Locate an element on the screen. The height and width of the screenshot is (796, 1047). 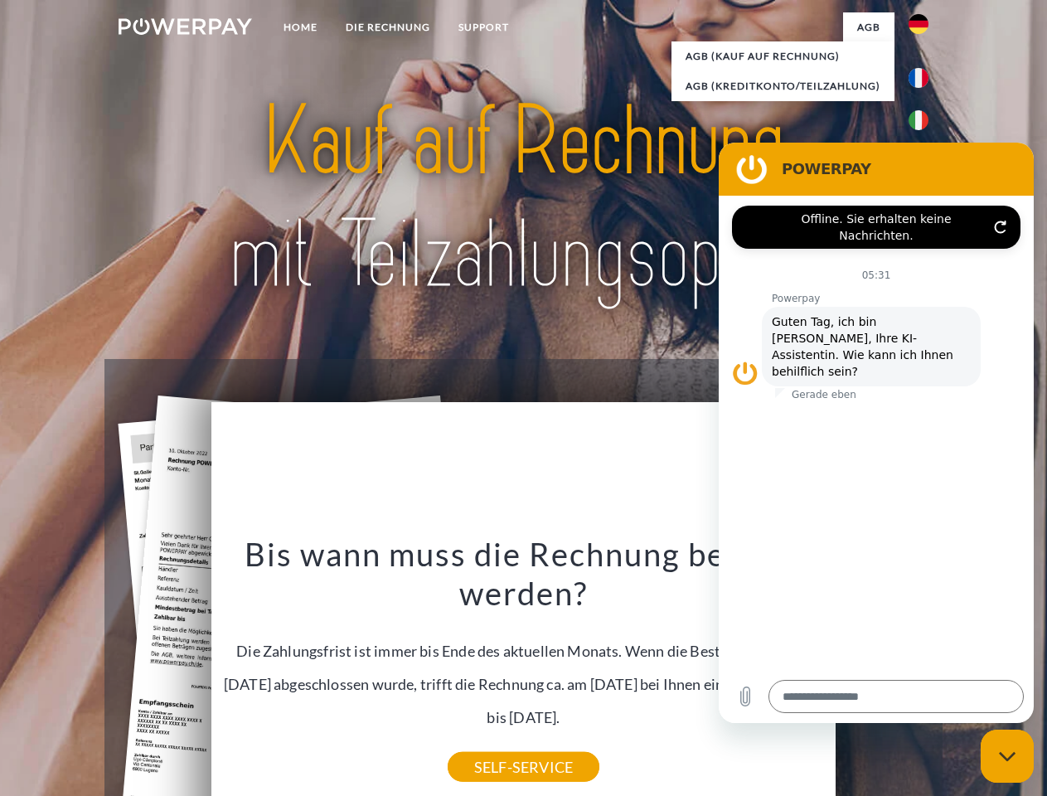
p: 05:31 is located at coordinates (157, 133).